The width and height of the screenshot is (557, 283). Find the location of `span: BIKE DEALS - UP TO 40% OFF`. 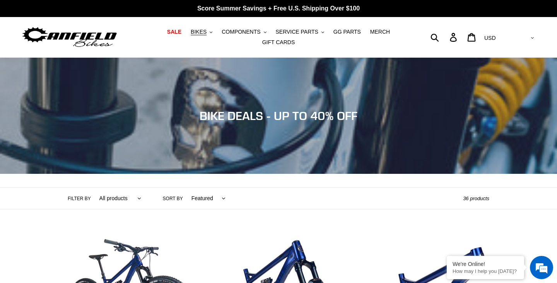

span: BIKE DEALS - UP TO 40% OFF is located at coordinates (278, 116).